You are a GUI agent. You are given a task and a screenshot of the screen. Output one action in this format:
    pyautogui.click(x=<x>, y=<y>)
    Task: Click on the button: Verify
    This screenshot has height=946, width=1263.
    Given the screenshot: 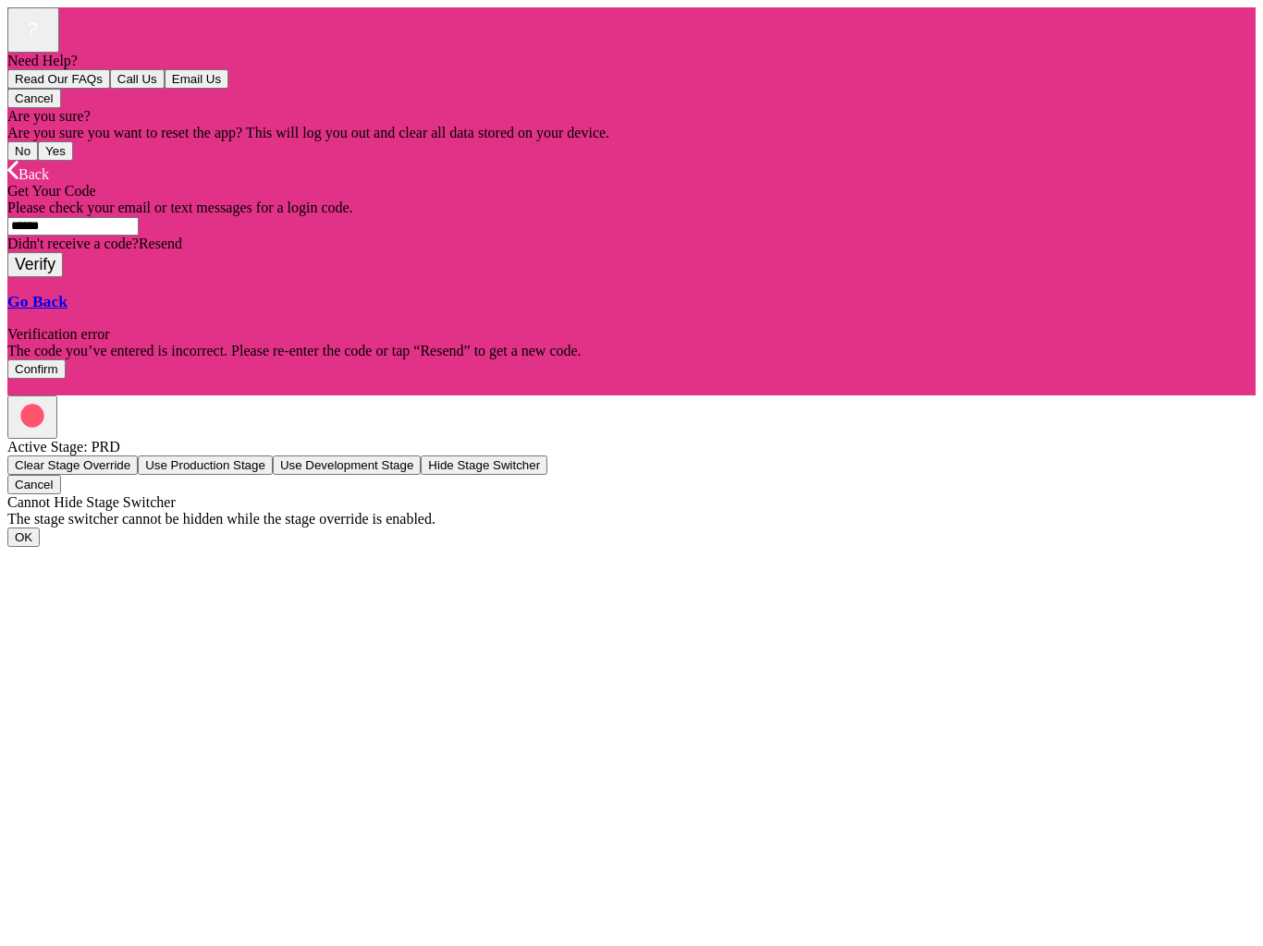 What is the action you would take?
    pyautogui.click(x=35, y=264)
    